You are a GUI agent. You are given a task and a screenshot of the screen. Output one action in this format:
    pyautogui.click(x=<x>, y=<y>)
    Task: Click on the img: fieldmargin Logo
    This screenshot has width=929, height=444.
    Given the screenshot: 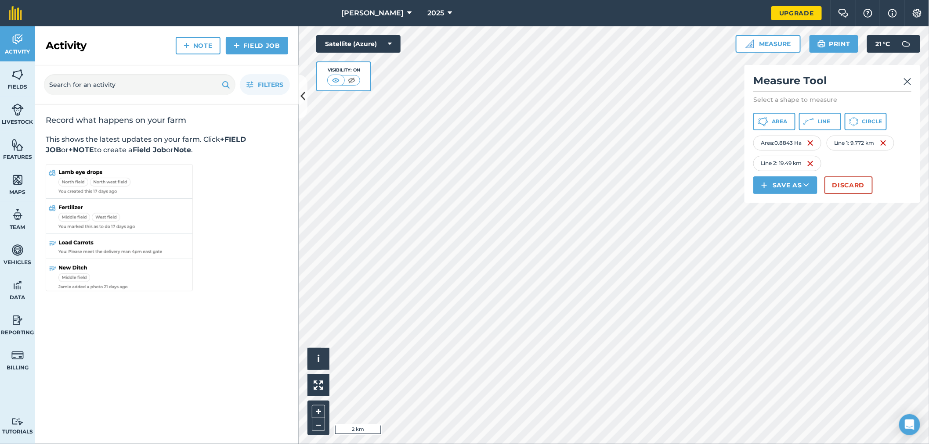 What is the action you would take?
    pyautogui.click(x=15, y=13)
    